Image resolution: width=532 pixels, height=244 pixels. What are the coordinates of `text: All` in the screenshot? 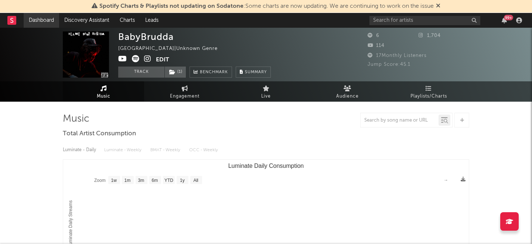 It's located at (195, 180).